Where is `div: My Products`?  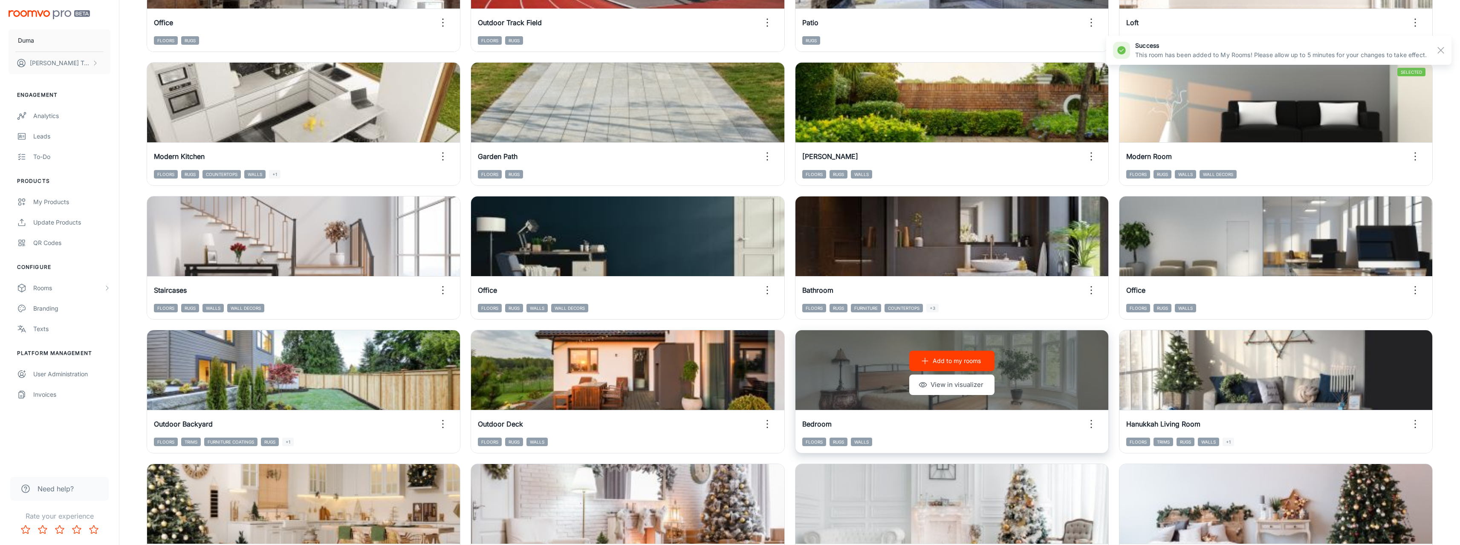
div: My Products is located at coordinates (72, 202).